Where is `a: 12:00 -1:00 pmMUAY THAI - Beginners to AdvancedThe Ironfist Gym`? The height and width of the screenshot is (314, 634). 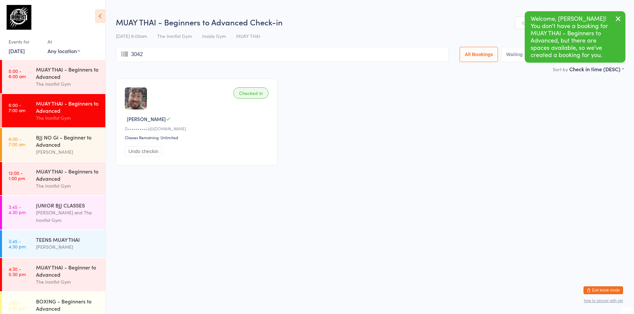
a: 12:00 -1:00 pmMUAY THAI - Beginners to AdvancedThe Ironfist Gym is located at coordinates (53, 179).